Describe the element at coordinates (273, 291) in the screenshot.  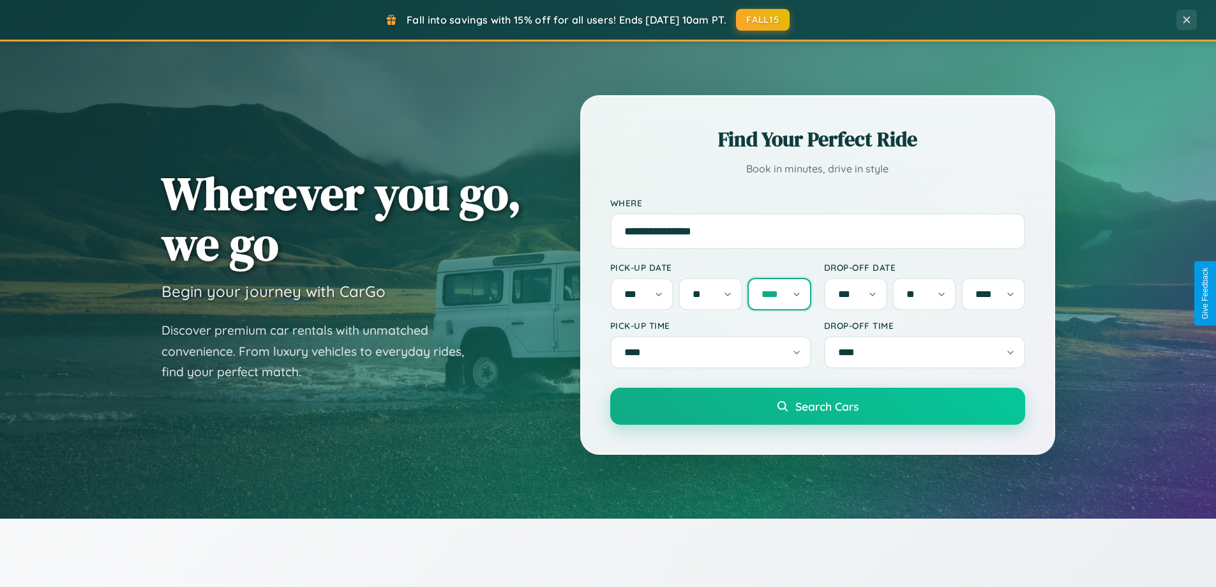
I see `h3: Begin your journey with CarGo` at that location.